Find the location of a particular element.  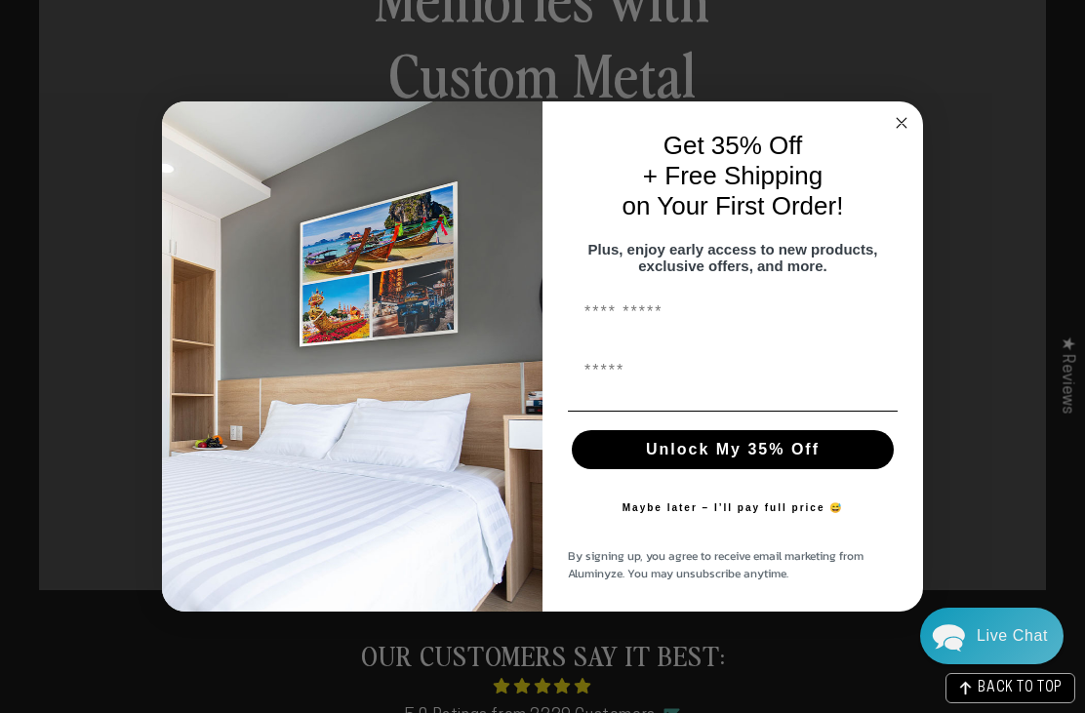

span: Get 35% Off is located at coordinates (732, 145).